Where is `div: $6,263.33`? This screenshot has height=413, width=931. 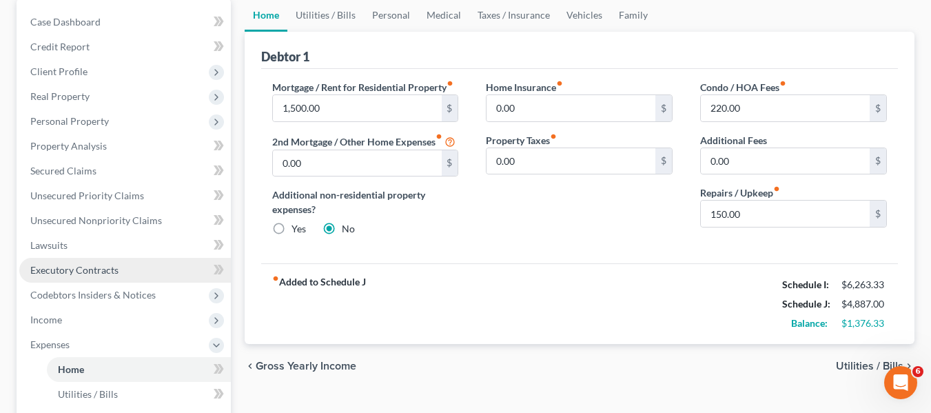 div: $6,263.33 is located at coordinates (864, 285).